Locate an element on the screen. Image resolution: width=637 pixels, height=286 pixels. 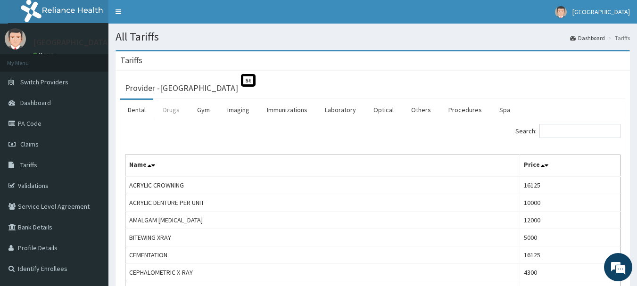
td: CEMENTATION is located at coordinates (323, 255).